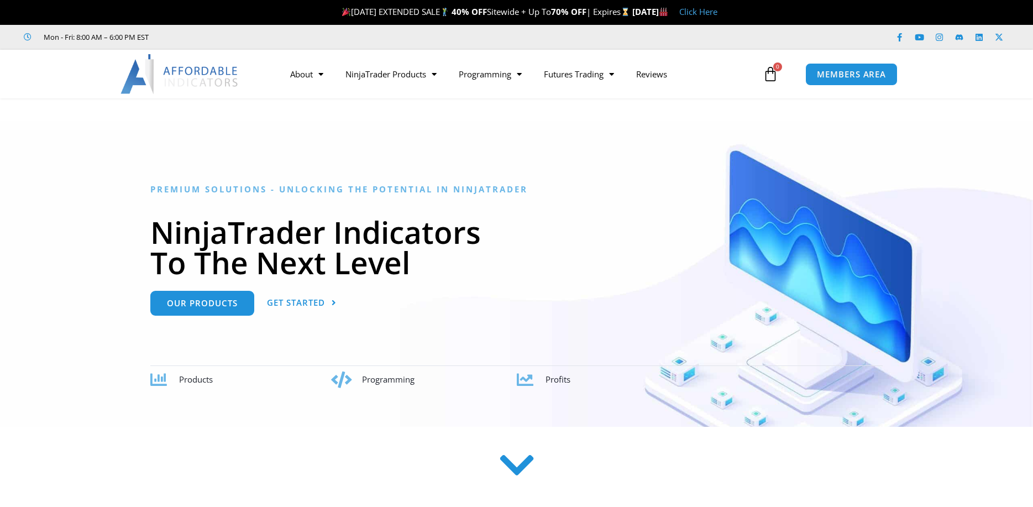 The image size is (1033, 507). Describe the element at coordinates (296, 302) in the screenshot. I see `span: Get Started` at that location.